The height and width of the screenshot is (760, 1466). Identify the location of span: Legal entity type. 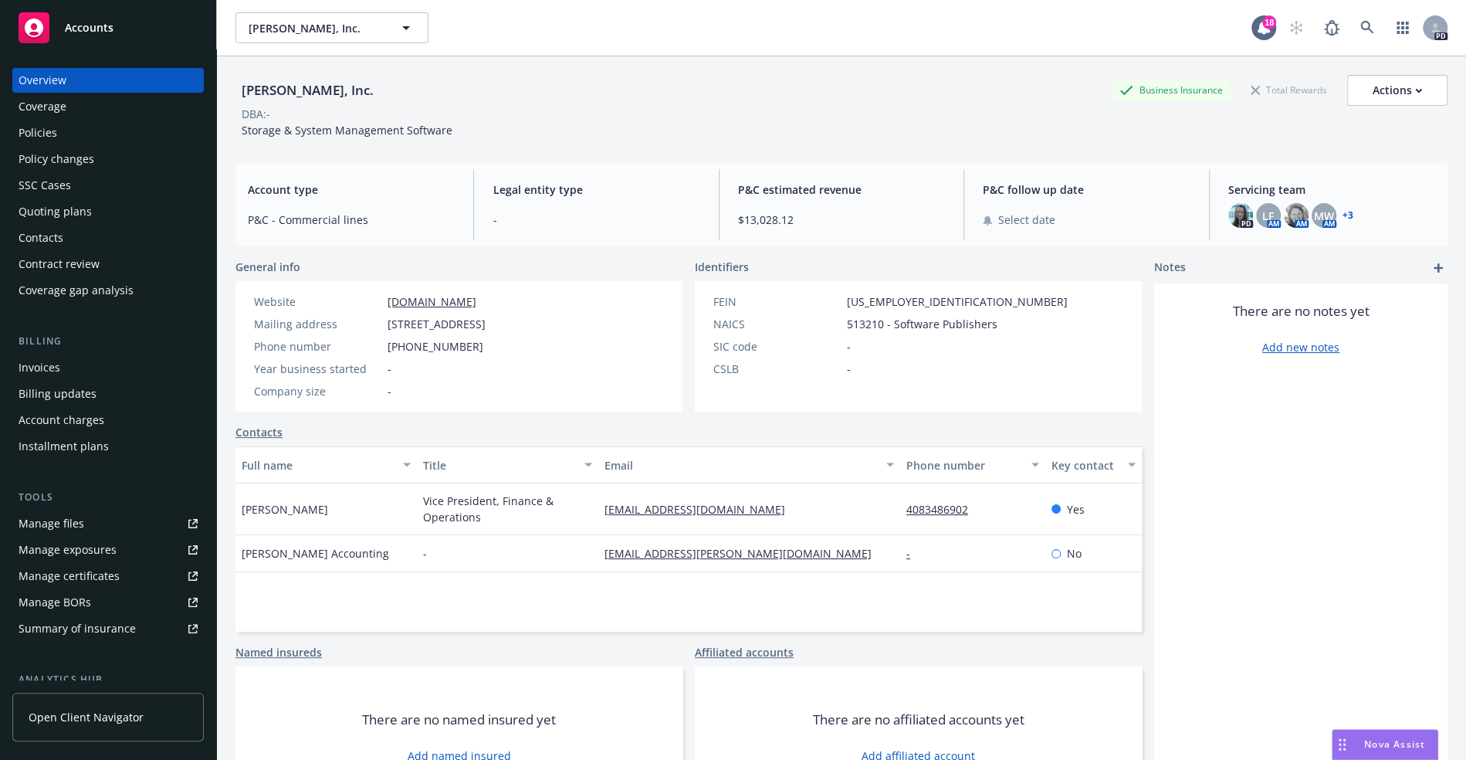
(596, 189).